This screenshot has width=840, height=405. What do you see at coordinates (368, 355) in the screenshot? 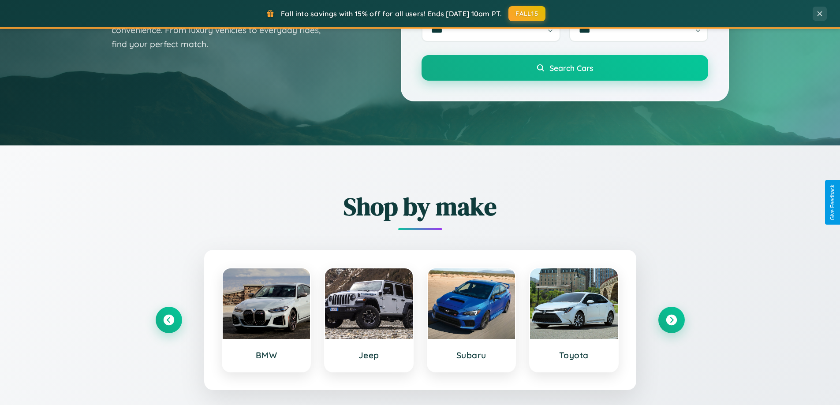
I see `h3: Jeep` at bounding box center [368, 355].